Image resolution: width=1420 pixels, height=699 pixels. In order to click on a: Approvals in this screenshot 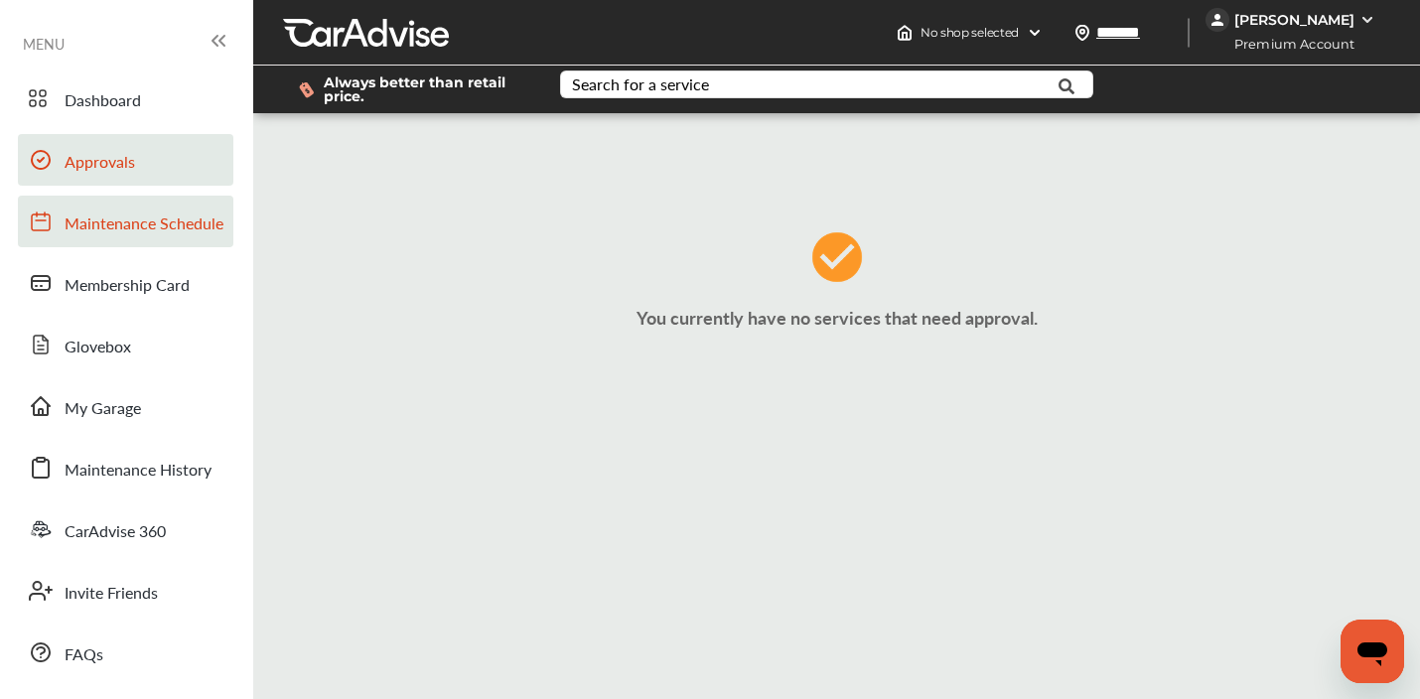, I will do `click(125, 160)`.